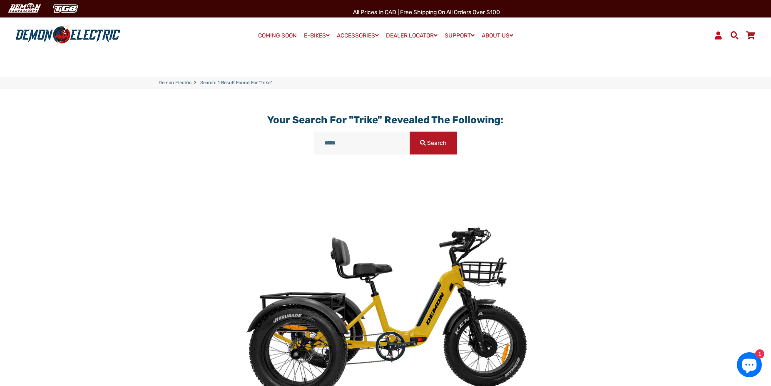 This screenshot has height=386, width=771. What do you see at coordinates (749, 366) in the screenshot?
I see `inbox-online-store-chat: Shopify online store chat` at bounding box center [749, 366].